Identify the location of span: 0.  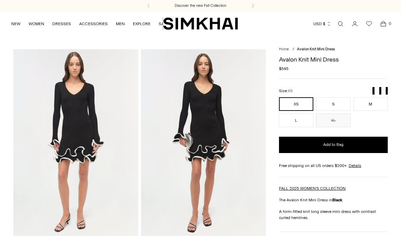
(389, 23).